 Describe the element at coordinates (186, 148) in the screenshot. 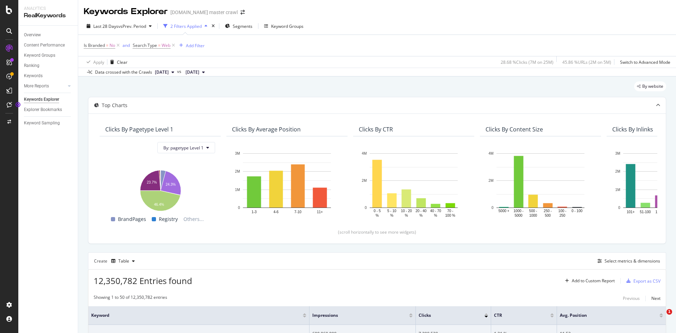

I see `button: By: pagetype Level 1` at that location.